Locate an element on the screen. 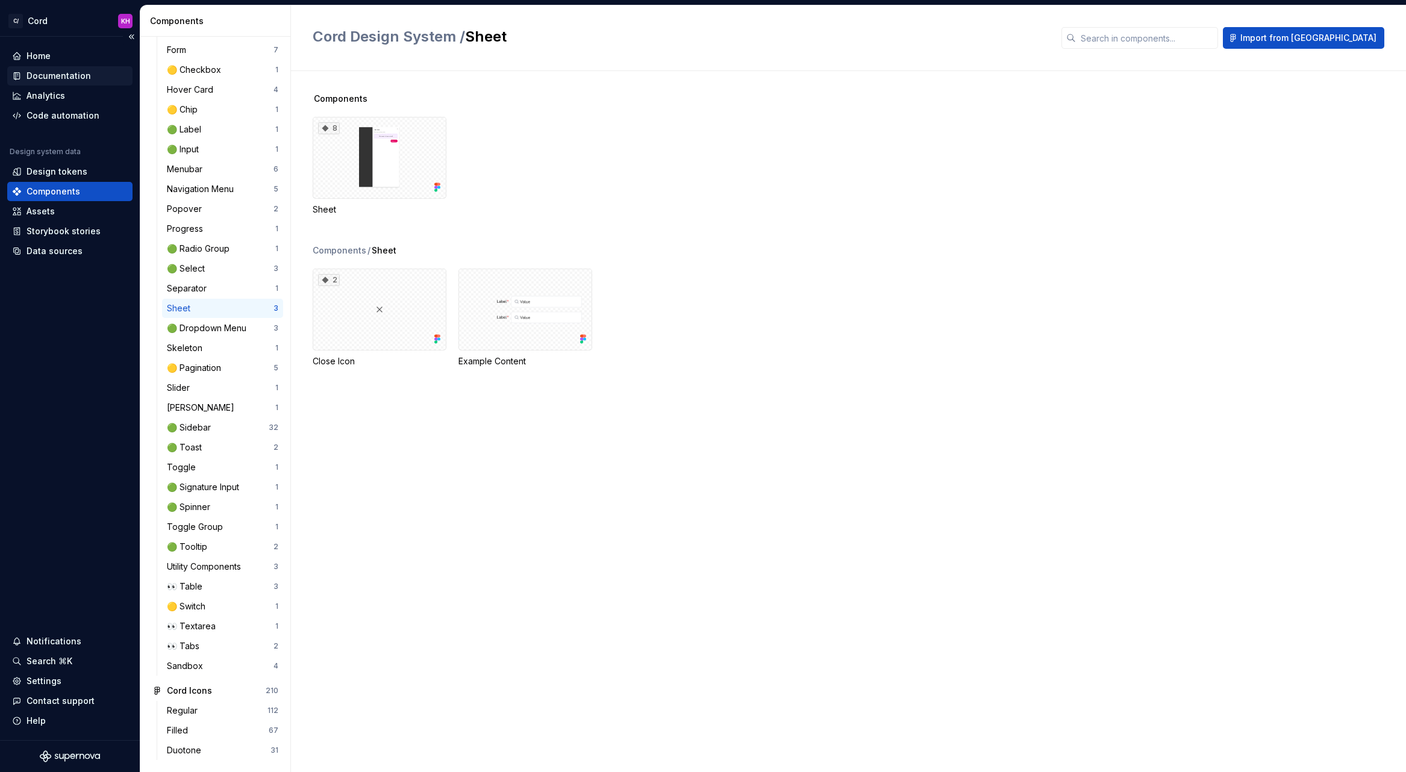 This screenshot has width=1406, height=772. a: 🟢 Toast2 is located at coordinates (222, 448).